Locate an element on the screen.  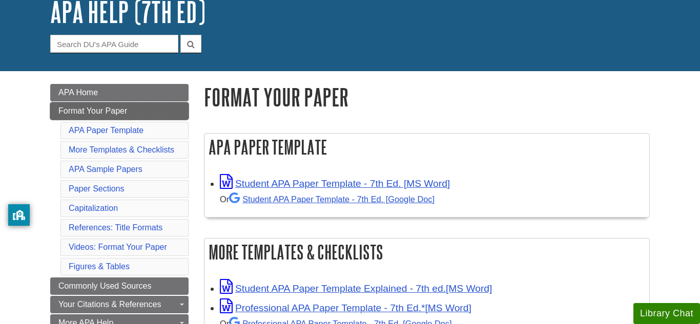
span: Your Citations & References is located at coordinates (110, 304).